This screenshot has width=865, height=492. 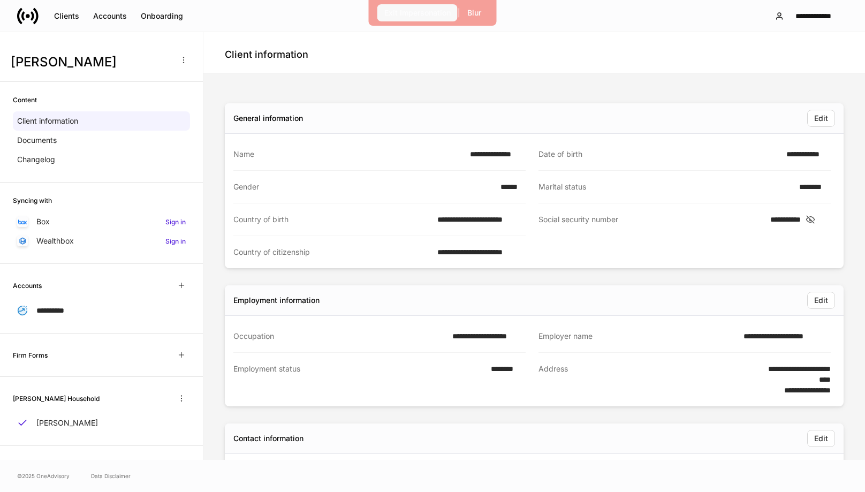 I want to click on div: Exit Impersonation, so click(x=418, y=13).